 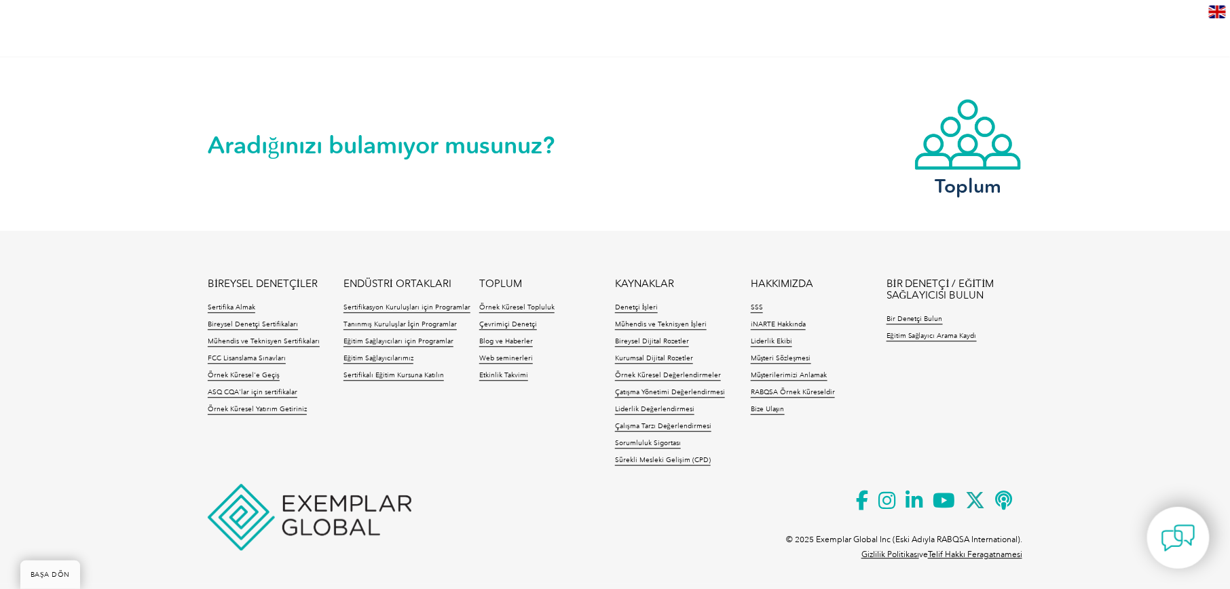 I want to click on a: TOPLUM, so click(x=500, y=284).